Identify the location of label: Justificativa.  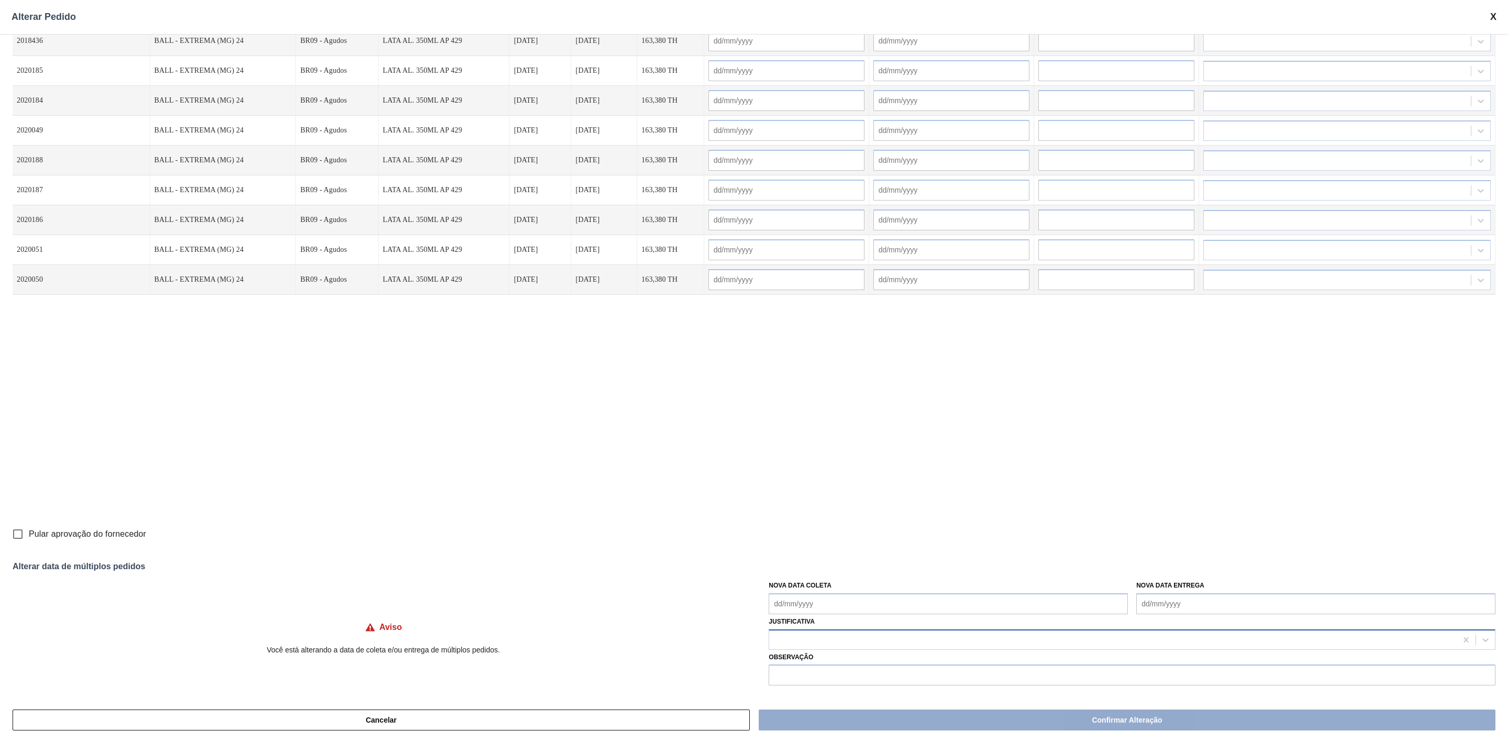
(792, 621).